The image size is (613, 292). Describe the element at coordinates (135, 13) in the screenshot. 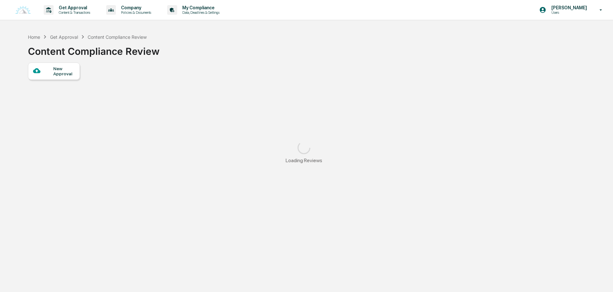

I see `p: Policies & Documents` at that location.